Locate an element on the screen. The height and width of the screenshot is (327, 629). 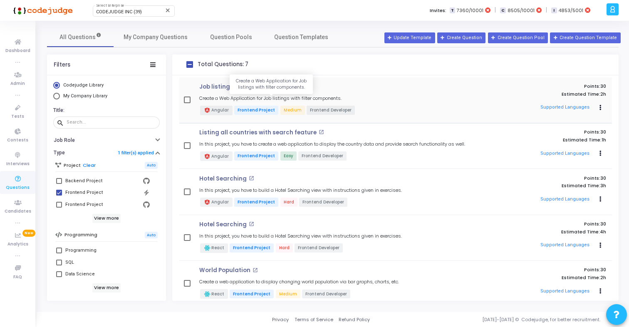
span: Easy is located at coordinates (288, 156).